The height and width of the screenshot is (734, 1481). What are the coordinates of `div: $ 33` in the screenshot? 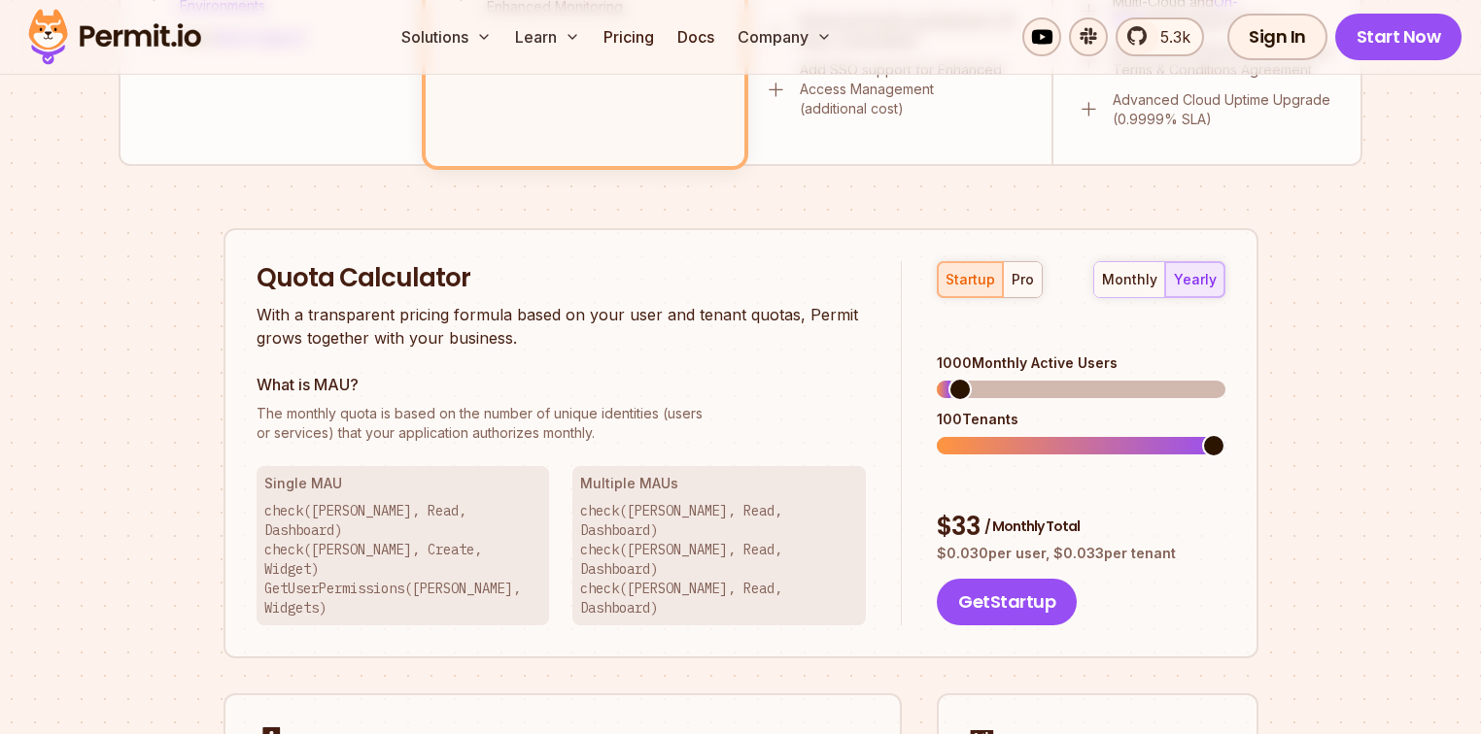 It's located at (1080, 528).